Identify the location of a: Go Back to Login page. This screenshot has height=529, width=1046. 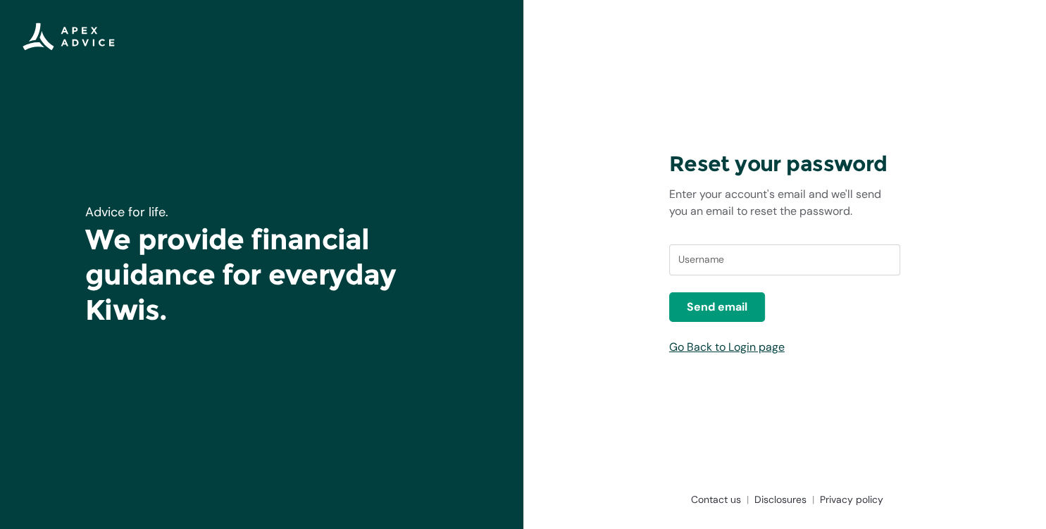
(727, 346).